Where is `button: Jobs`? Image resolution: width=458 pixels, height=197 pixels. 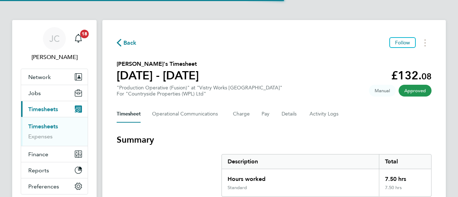 button: Jobs is located at coordinates (54, 93).